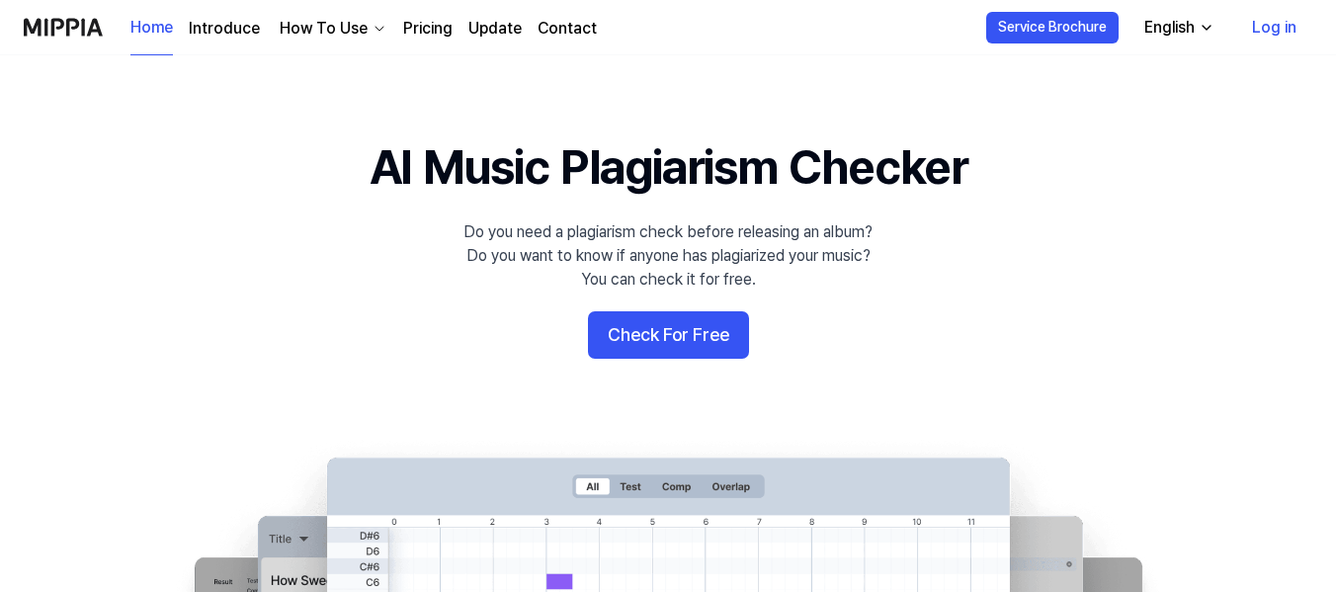 The image size is (1336, 592). Describe the element at coordinates (567, 29) in the screenshot. I see `a: Contact` at that location.